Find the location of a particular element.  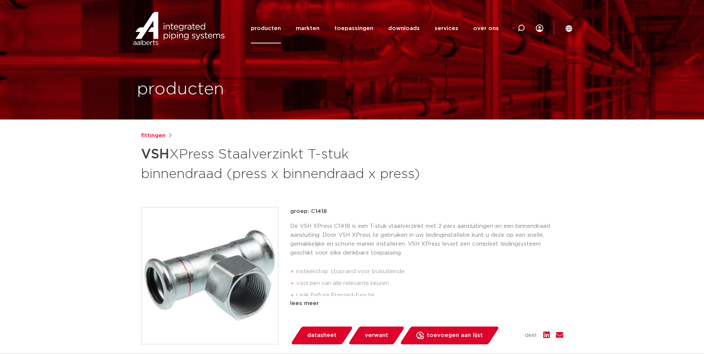

li: insteekstop: stoprand voor buisuiteinde is located at coordinates (430, 272).